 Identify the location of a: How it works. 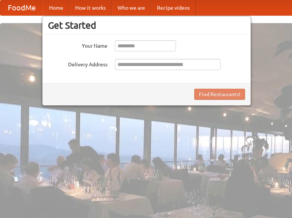
(90, 8).